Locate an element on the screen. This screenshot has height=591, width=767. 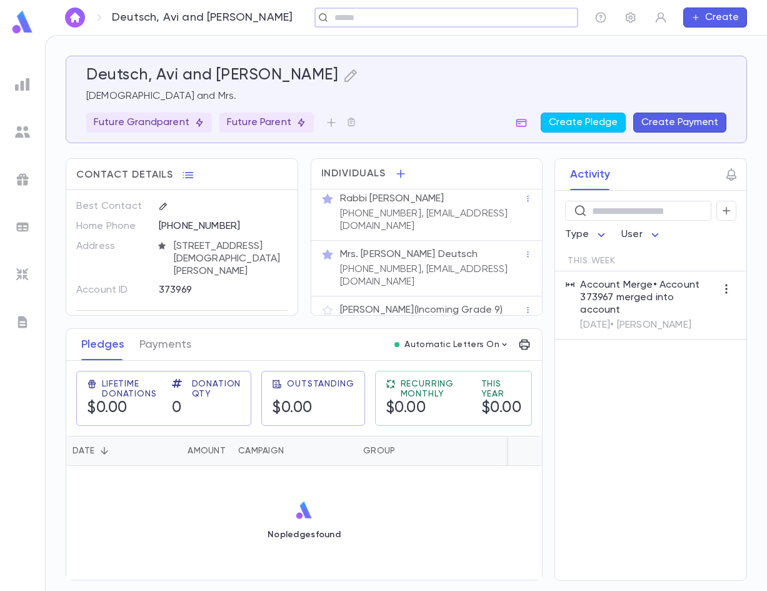
span: Individuals is located at coordinates (354, 174).